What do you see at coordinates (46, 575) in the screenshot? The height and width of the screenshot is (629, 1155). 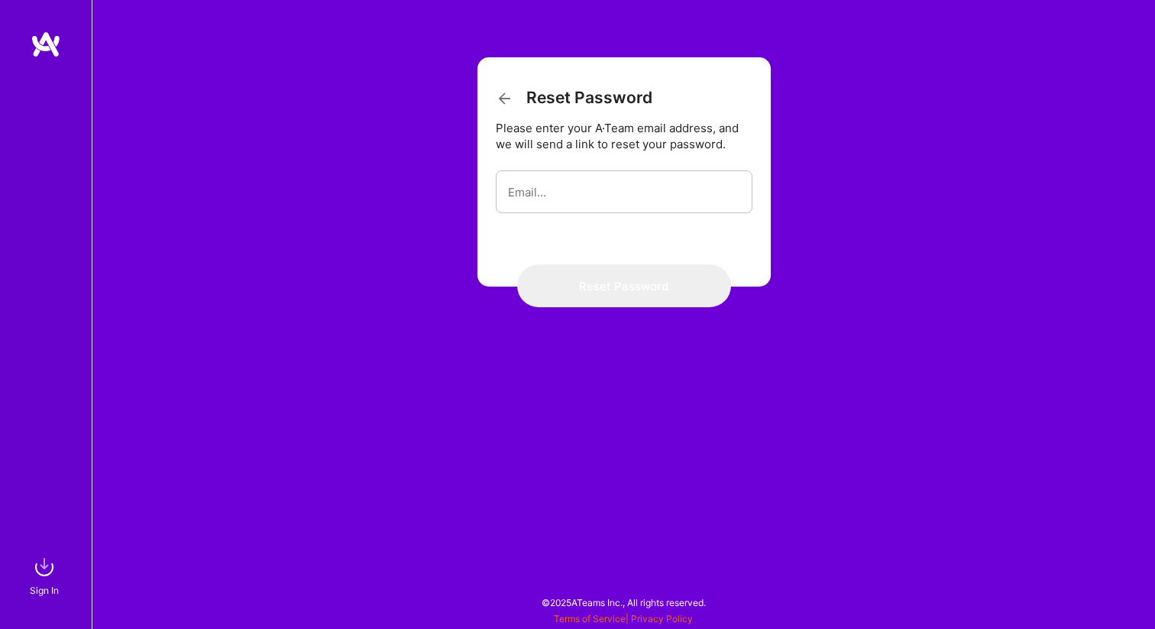 I see `a: sign inSign In` at bounding box center [46, 575].